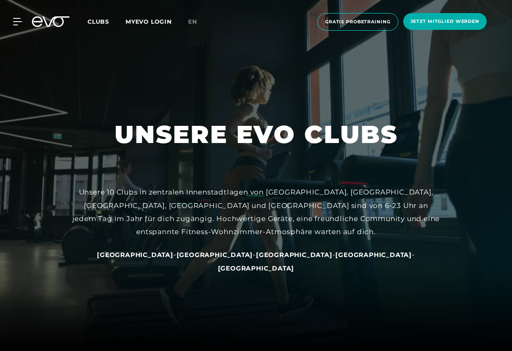  I want to click on a: Jetzt Mitglied werden, so click(445, 22).